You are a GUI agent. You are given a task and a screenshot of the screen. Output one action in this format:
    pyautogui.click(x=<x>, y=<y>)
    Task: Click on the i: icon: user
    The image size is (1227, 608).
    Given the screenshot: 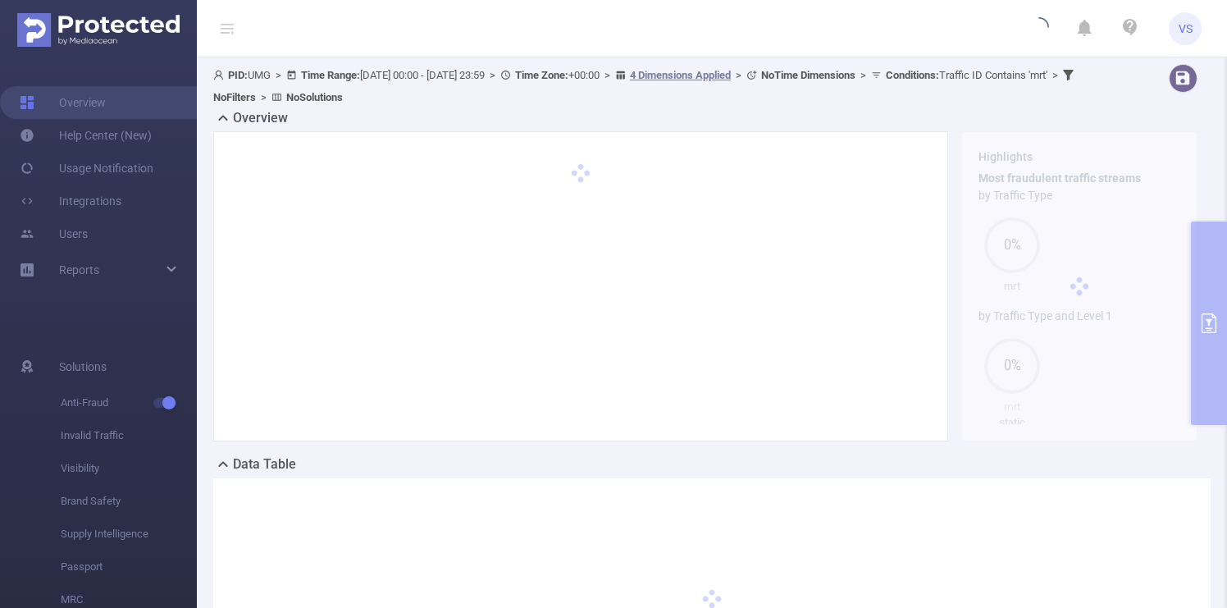 What is the action you would take?
    pyautogui.click(x=221, y=75)
    